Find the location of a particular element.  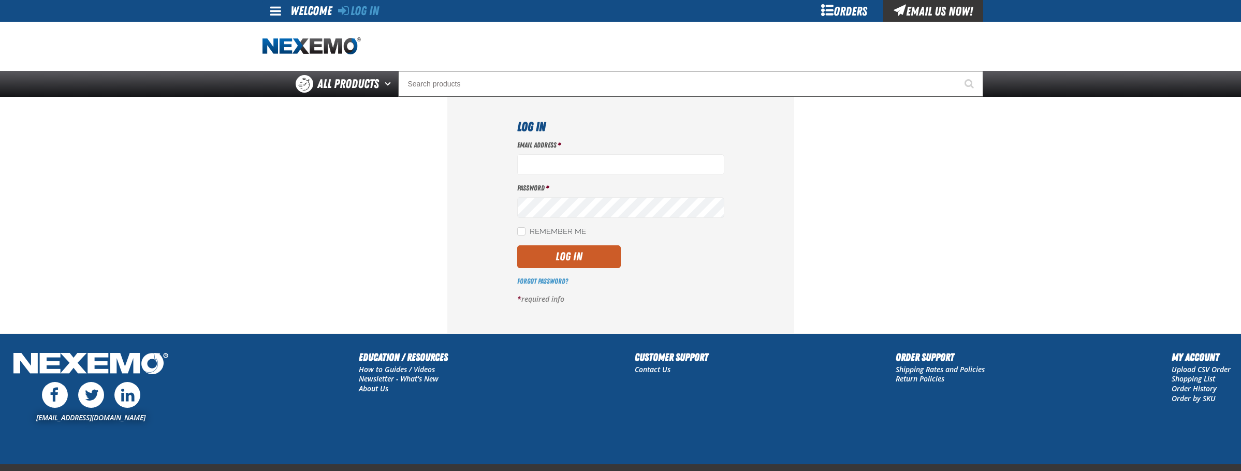

input: Search is located at coordinates (691, 84).